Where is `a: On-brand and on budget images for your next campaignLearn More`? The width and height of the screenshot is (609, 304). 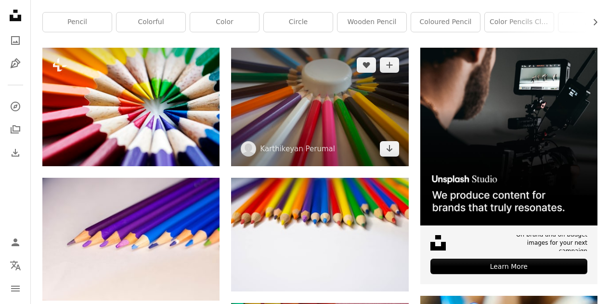
a: On-brand and on budget images for your next campaignLearn More is located at coordinates (508, 165).